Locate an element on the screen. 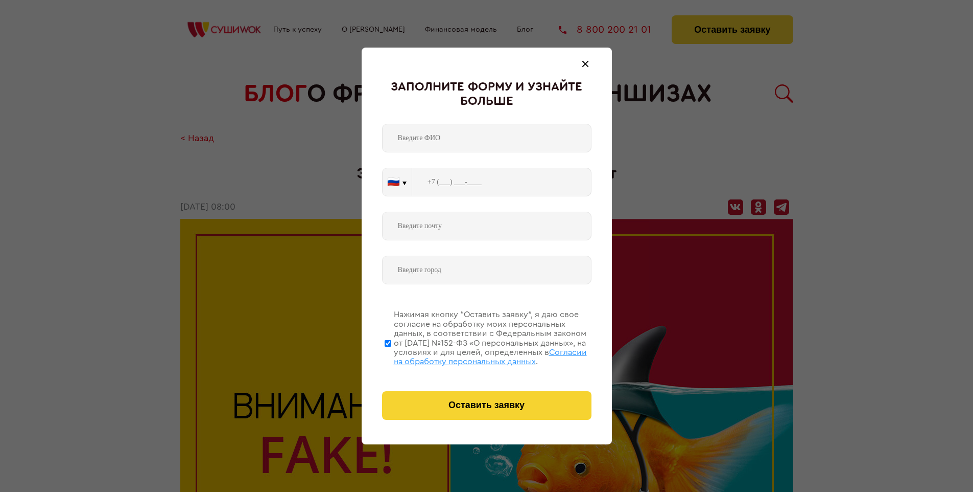  button: Оставить заявку is located at coordinates (487, 405).